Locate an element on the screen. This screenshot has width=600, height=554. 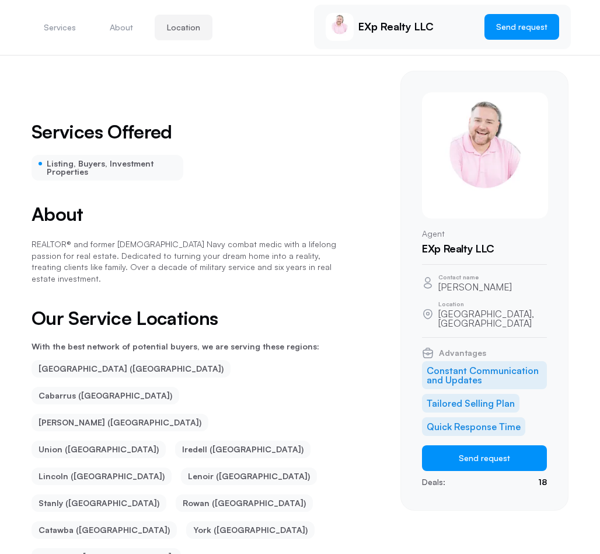
p: eXp Realty LLC is located at coordinates (417, 27).